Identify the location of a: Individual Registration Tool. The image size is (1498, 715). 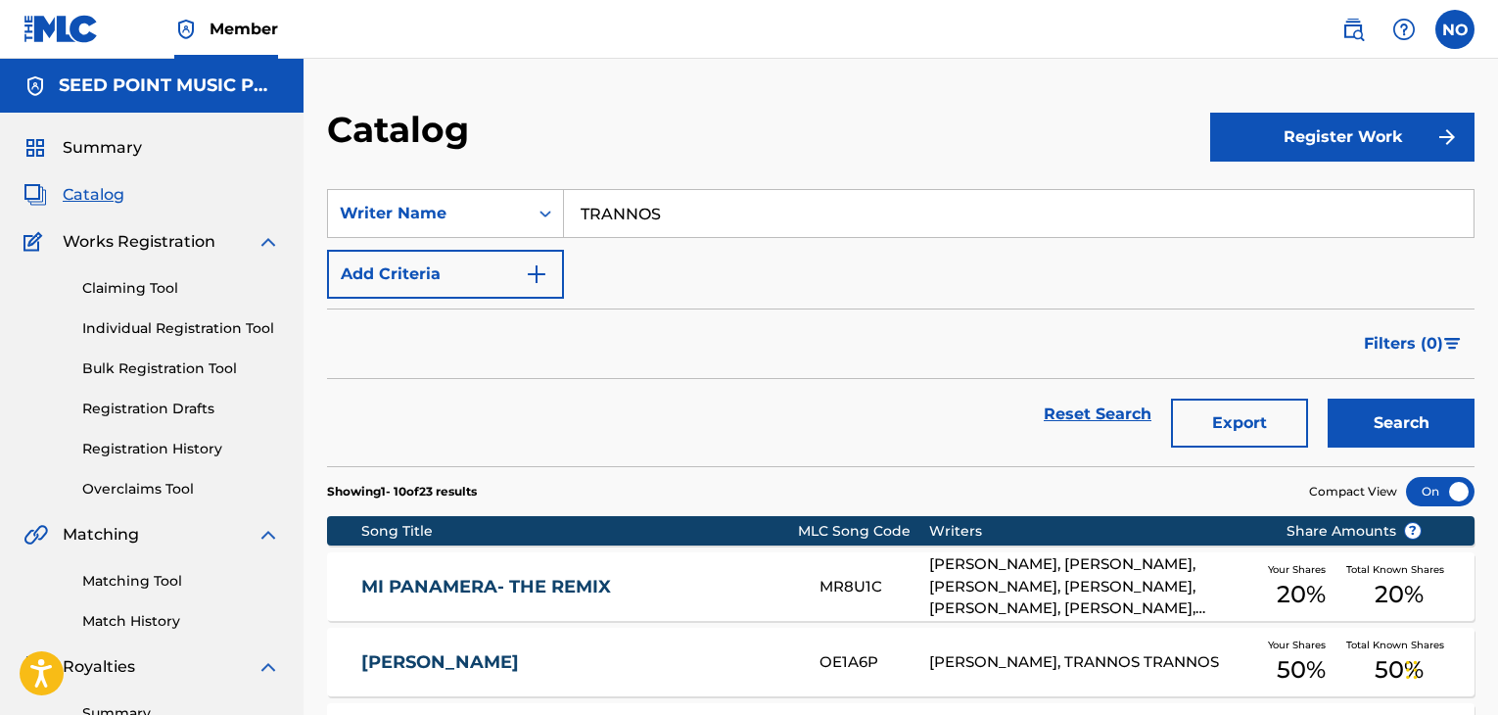
(181, 328).